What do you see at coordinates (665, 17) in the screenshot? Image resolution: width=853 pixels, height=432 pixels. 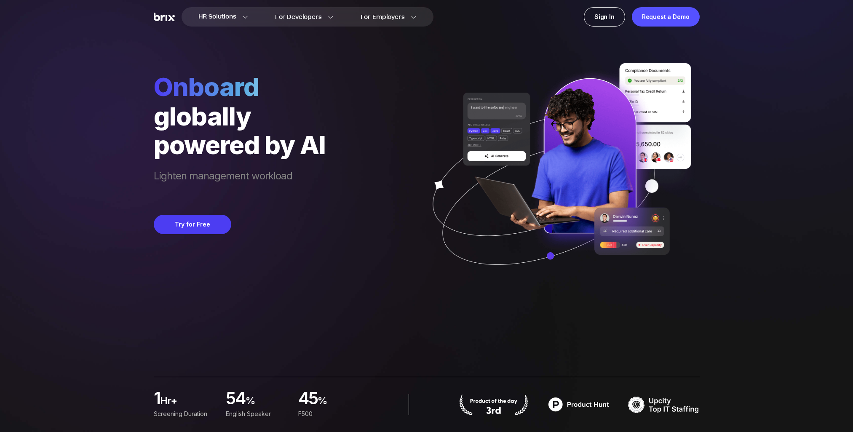 I see `a: Request a Demo` at bounding box center [665, 17].